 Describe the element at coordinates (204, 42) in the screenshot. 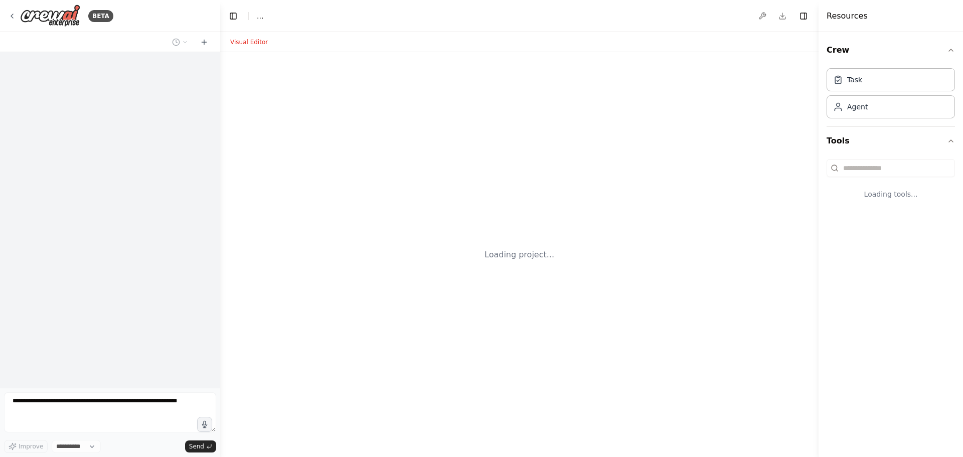

I see `button: Start a new chat` at that location.